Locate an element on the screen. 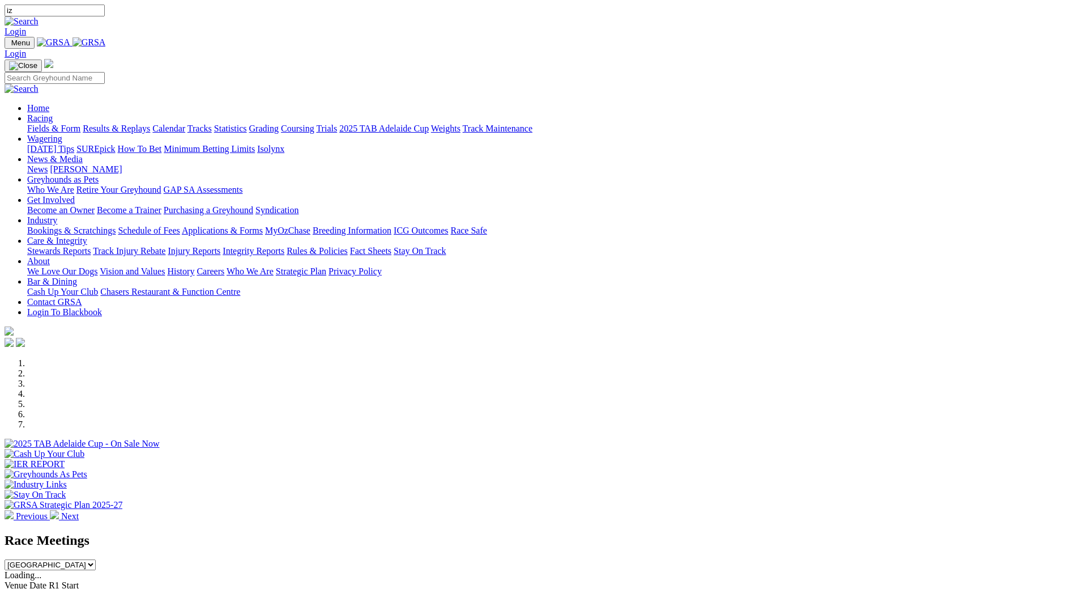 This screenshot has height=589, width=1079. a: History is located at coordinates (181, 271).